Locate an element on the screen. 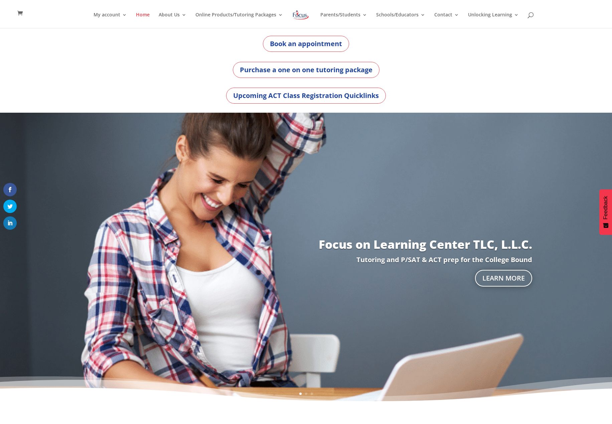 The width and height of the screenshot is (612, 424). a: Parents/Students is located at coordinates (344, 20).